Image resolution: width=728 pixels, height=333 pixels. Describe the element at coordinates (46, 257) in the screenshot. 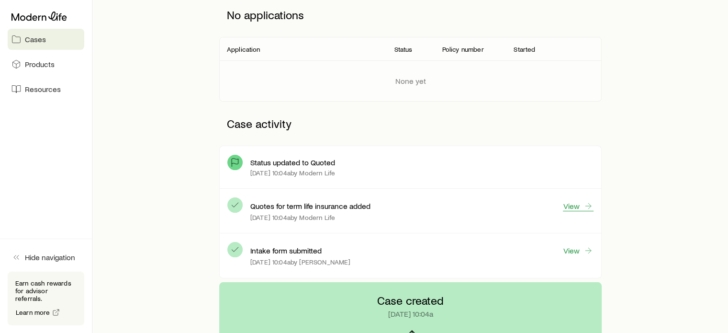

I see `button: Hide navigation` at that location.